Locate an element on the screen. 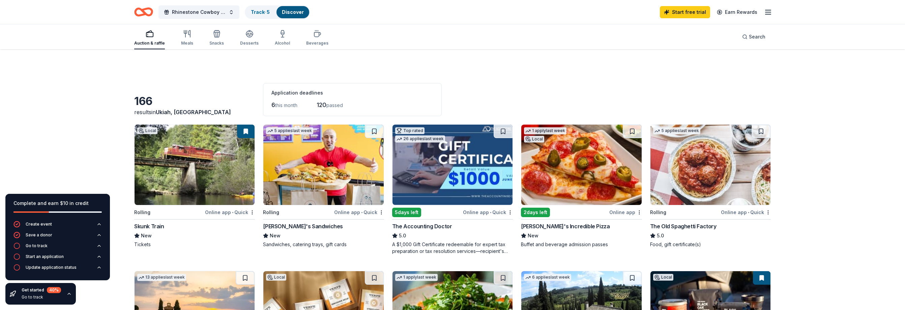  span: Search is located at coordinates (757, 37).